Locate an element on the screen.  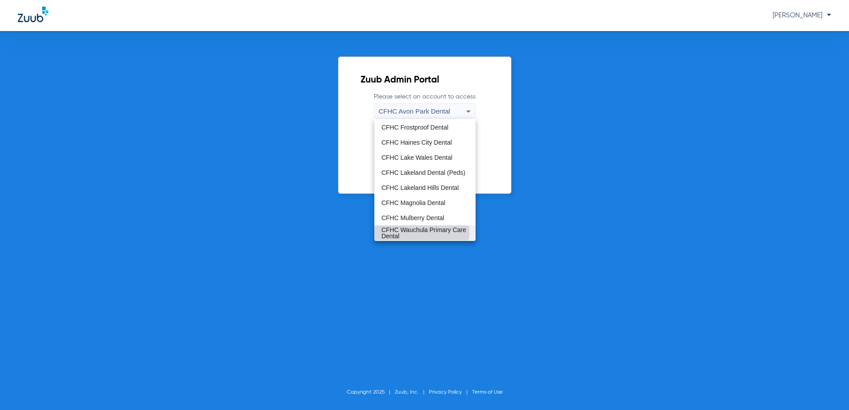
div: Chat Widget is located at coordinates (827, 389).